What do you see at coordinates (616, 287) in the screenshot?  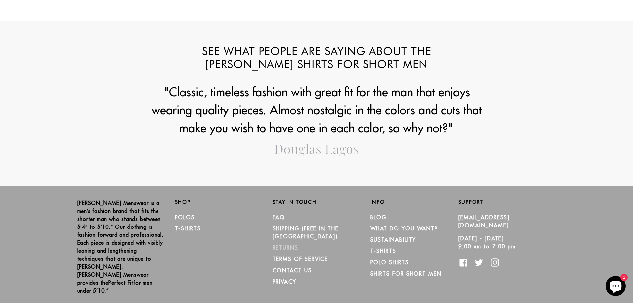 I see `inbox-online-store-chat: Shopify online store chat` at bounding box center [616, 287].